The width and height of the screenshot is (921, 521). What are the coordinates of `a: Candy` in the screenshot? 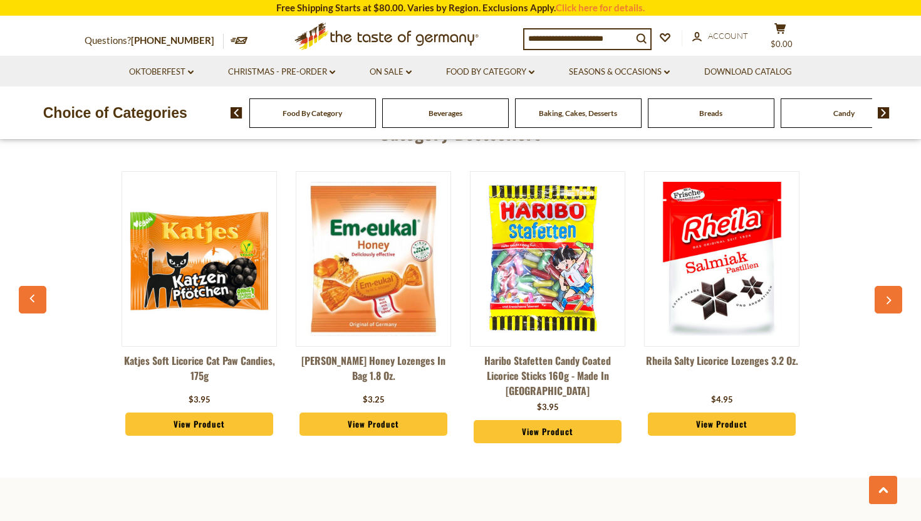 It's located at (844, 113).